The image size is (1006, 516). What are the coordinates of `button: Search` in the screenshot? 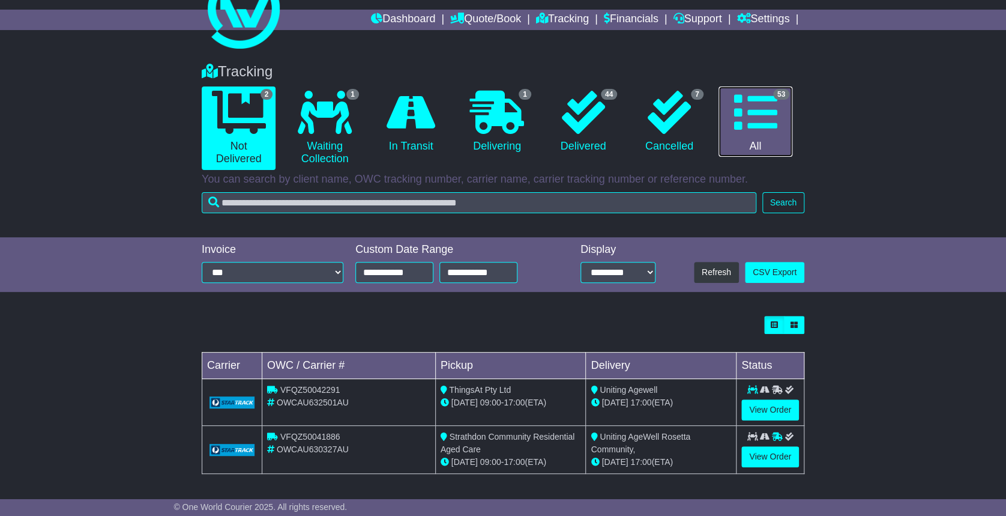 It's located at (783, 202).